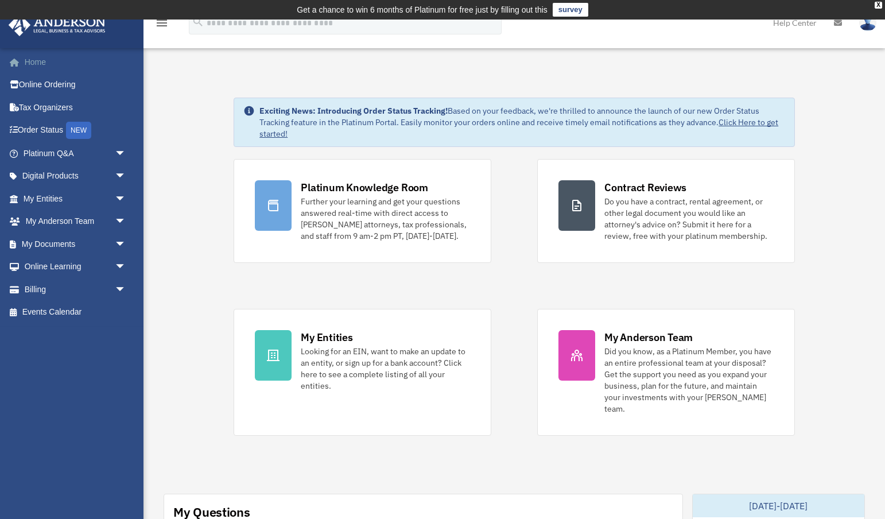 This screenshot has height=519, width=885. Describe the element at coordinates (76, 244) in the screenshot. I see `a: My Documentsarrow_drop_down` at that location.